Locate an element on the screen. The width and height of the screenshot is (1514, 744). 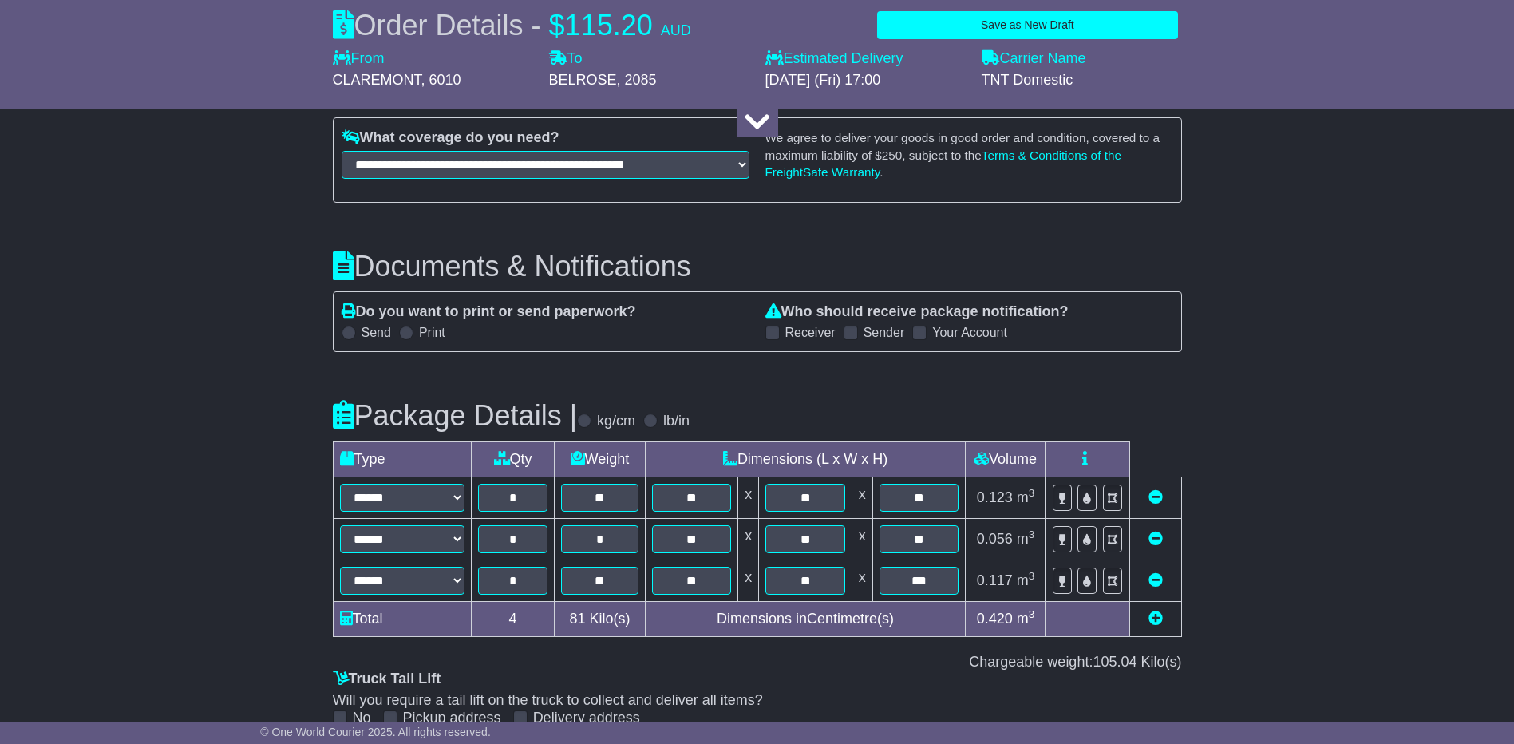
a: Add new item is located at coordinates (1155, 618).